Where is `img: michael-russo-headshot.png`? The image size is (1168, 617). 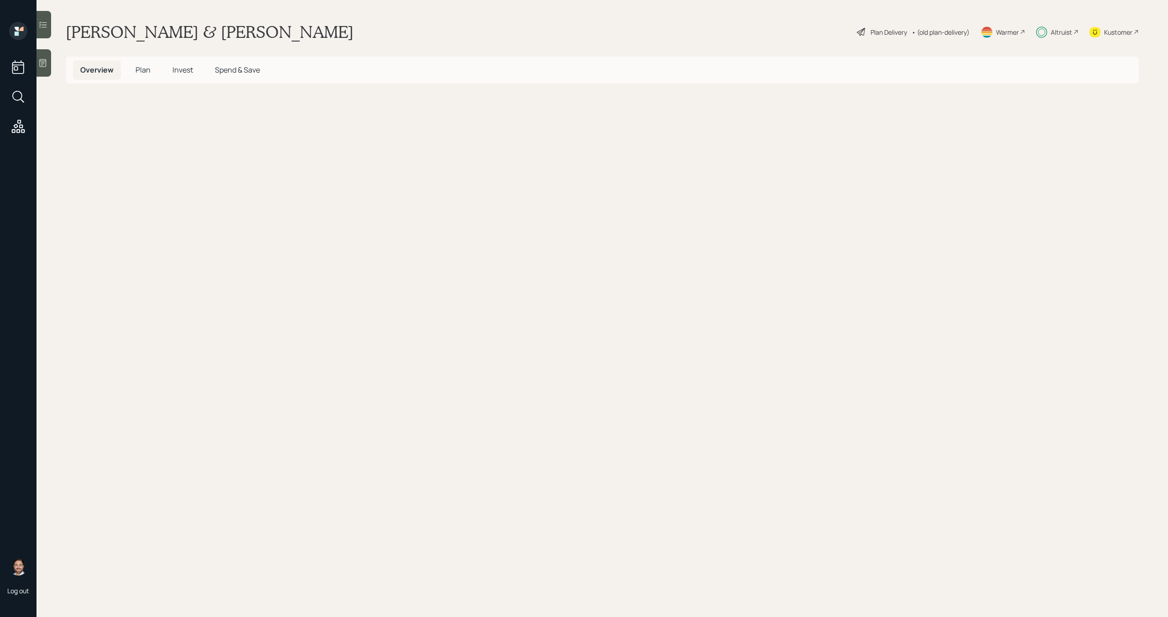 img: michael-russo-headshot.png is located at coordinates (18, 566).